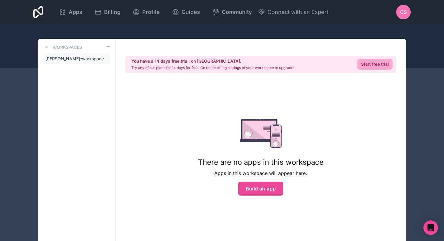 The width and height of the screenshot is (444, 241). Describe the element at coordinates (213, 68) in the screenshot. I see `p: Try any of our plans for 14 days for free. Go to the billing settings of your workspace to upgrade!` at that location.